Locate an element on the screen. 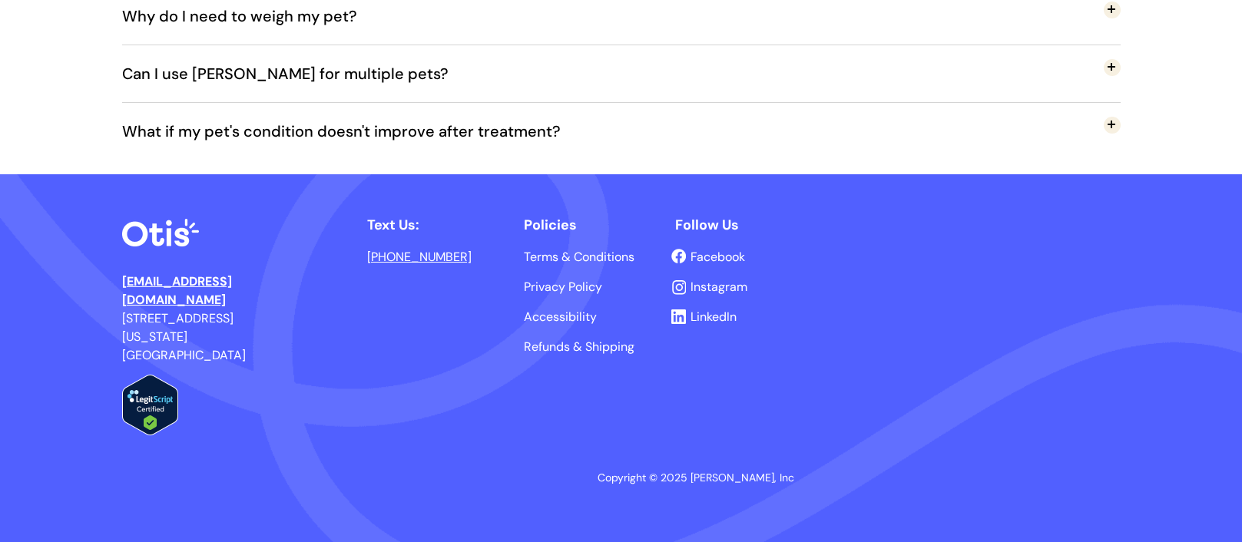 This screenshot has height=542, width=1242. span: What if my pet's condition doesn't improve after treatment? is located at coordinates (353, 131).